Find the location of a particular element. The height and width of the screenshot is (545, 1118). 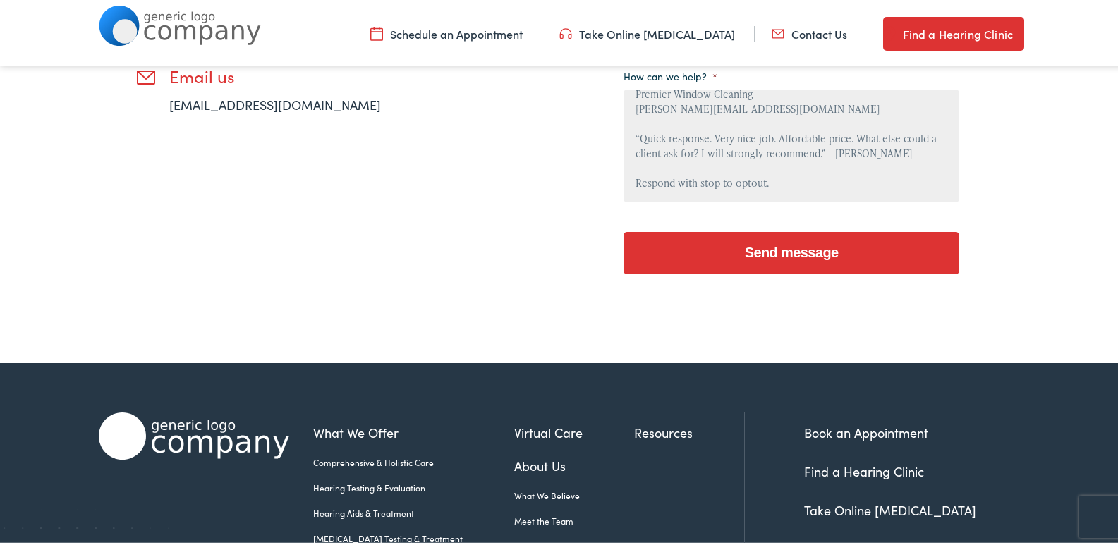

img: Alpaca Audiology is located at coordinates (194, 433).